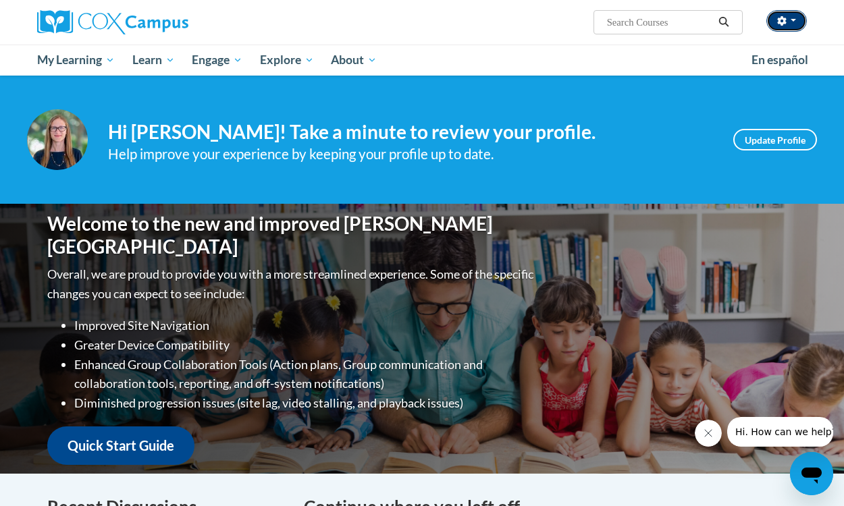  What do you see at coordinates (775, 140) in the screenshot?
I see `a: Update Profile` at bounding box center [775, 140].